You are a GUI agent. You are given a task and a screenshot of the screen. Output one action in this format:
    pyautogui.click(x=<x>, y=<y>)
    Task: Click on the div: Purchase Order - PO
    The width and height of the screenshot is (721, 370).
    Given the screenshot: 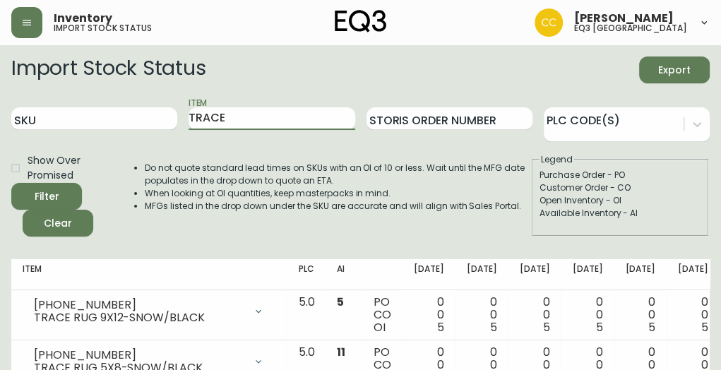 What is the action you would take?
    pyautogui.click(x=620, y=175)
    